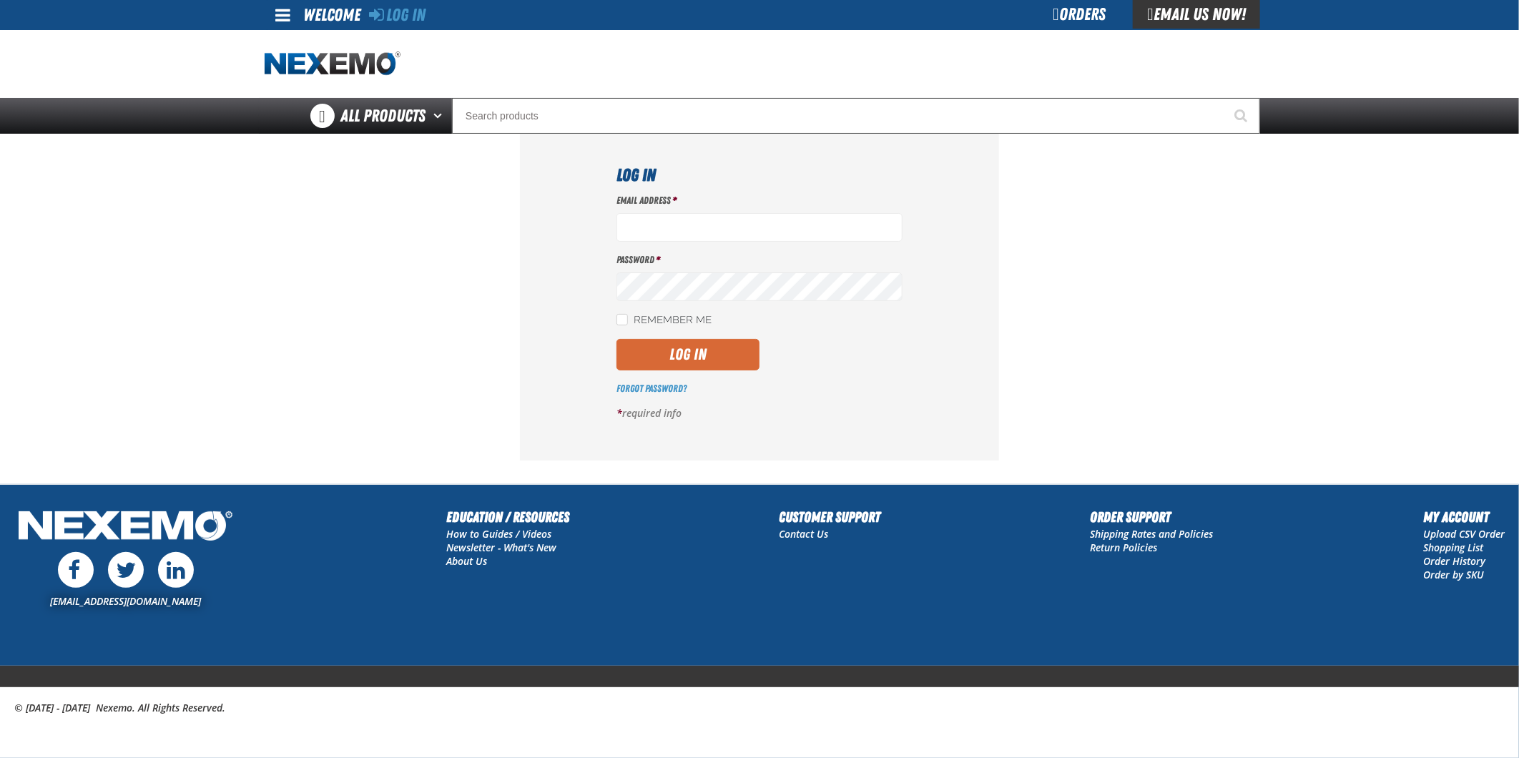  I want to click on button: Open All Products pages, so click(440, 116).